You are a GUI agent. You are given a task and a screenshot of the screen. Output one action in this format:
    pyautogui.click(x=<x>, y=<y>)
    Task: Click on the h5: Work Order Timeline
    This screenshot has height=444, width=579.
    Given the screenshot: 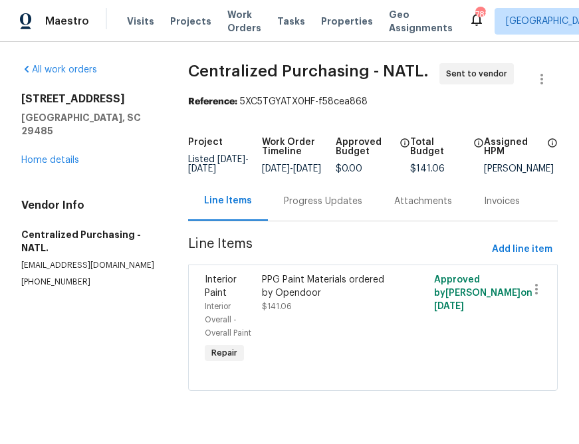 What is the action you would take?
    pyautogui.click(x=298, y=147)
    